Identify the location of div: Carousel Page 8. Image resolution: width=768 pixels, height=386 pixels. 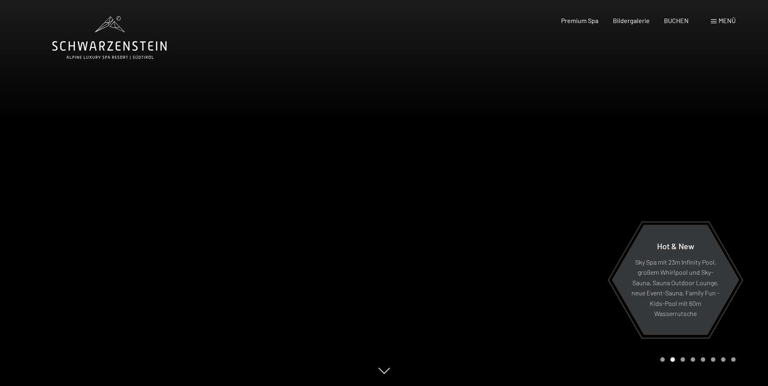
(733, 359).